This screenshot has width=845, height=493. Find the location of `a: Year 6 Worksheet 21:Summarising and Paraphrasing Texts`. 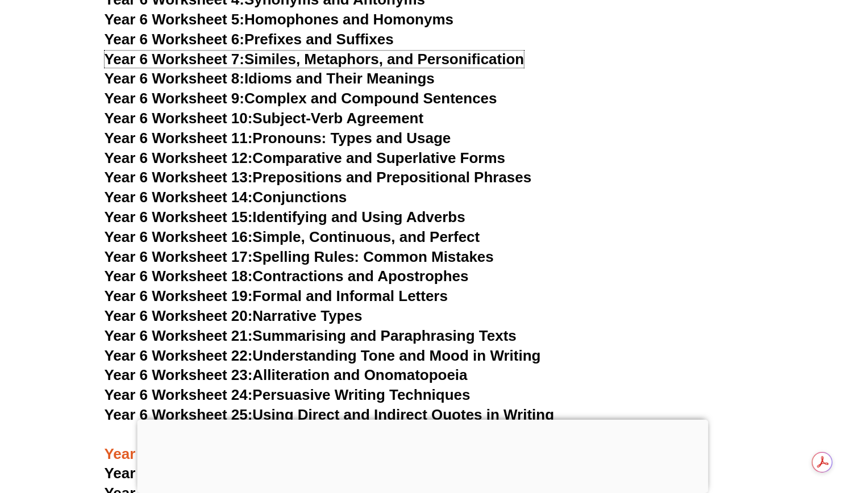

a: Year 6 Worksheet 21:Summarising and Paraphrasing Texts is located at coordinates (310, 336).